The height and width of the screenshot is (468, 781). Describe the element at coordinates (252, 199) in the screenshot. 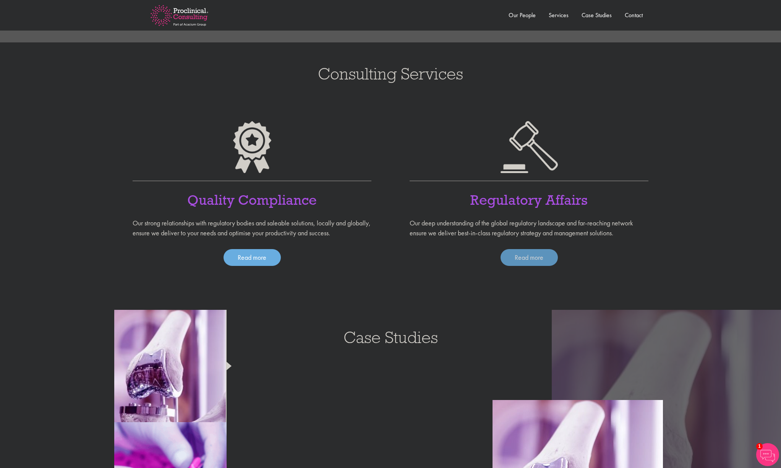

I see `a: Quality Compliance` at that location.